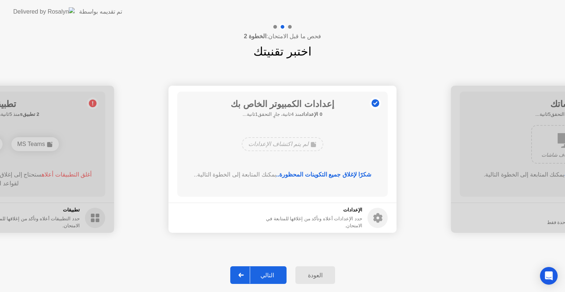 The height and width of the screenshot is (292, 565). What do you see at coordinates (283, 104) in the screenshot?
I see `h1: إعدادات الكمبيوتر الخاص بك` at bounding box center [283, 104].